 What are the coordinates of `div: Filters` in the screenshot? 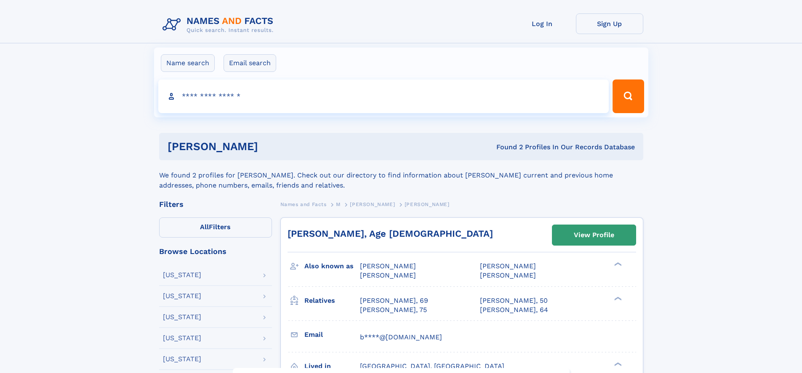 It's located at (215, 205).